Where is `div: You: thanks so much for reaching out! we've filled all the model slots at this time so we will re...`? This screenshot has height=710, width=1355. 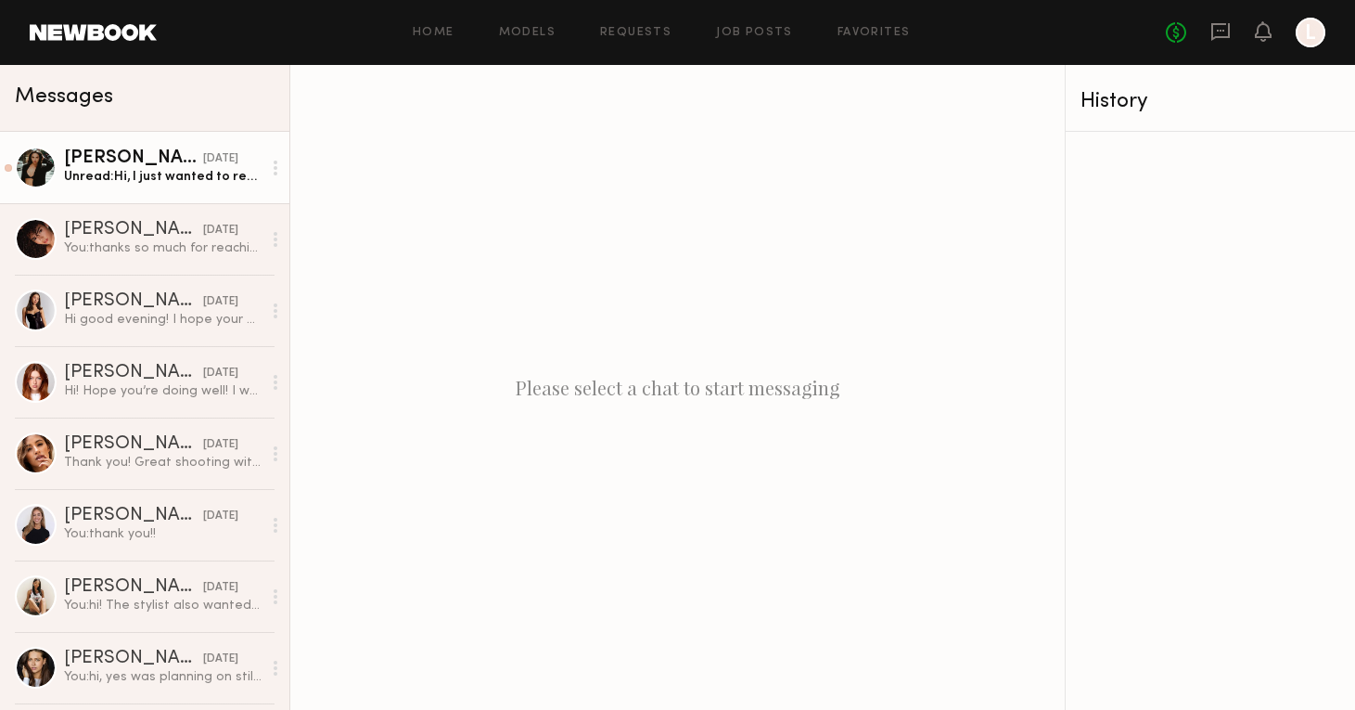 div: You: thanks so much for reaching out! we've filled all the model slots at this time so we will re... is located at coordinates (162, 248).